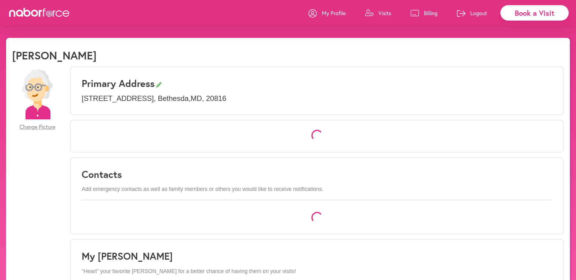 The image size is (576, 280). What do you see at coordinates (378, 13) in the screenshot?
I see `a: Visits` at bounding box center [378, 13].